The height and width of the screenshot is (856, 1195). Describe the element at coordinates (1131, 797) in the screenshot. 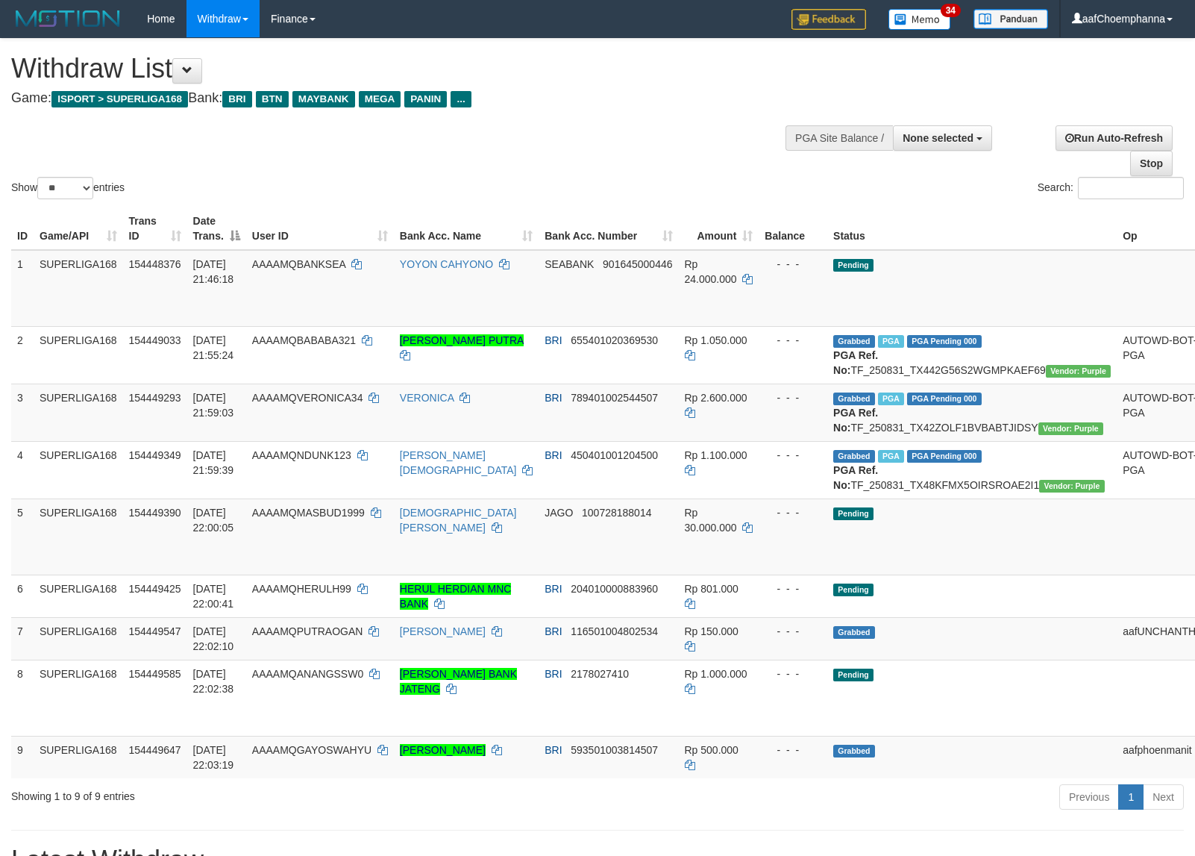

I see `a: 1` at that location.